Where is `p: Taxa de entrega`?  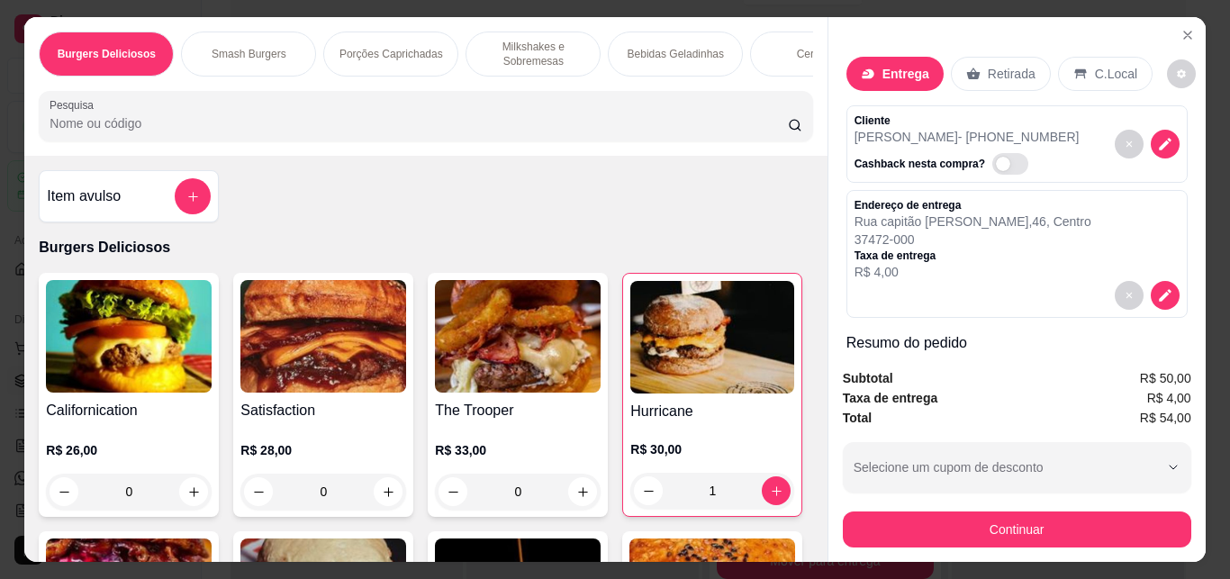
p: Taxa de entrega is located at coordinates (972, 256).